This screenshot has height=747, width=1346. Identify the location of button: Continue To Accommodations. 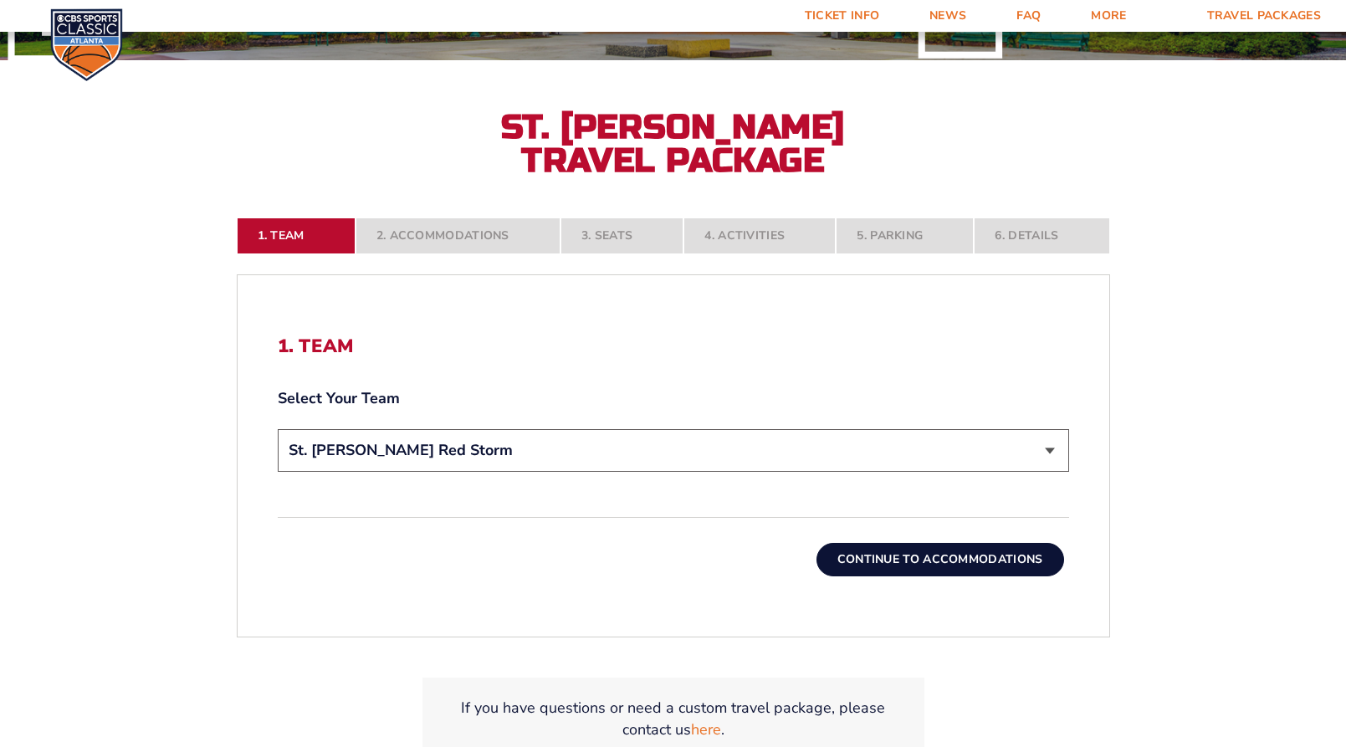
(940, 560).